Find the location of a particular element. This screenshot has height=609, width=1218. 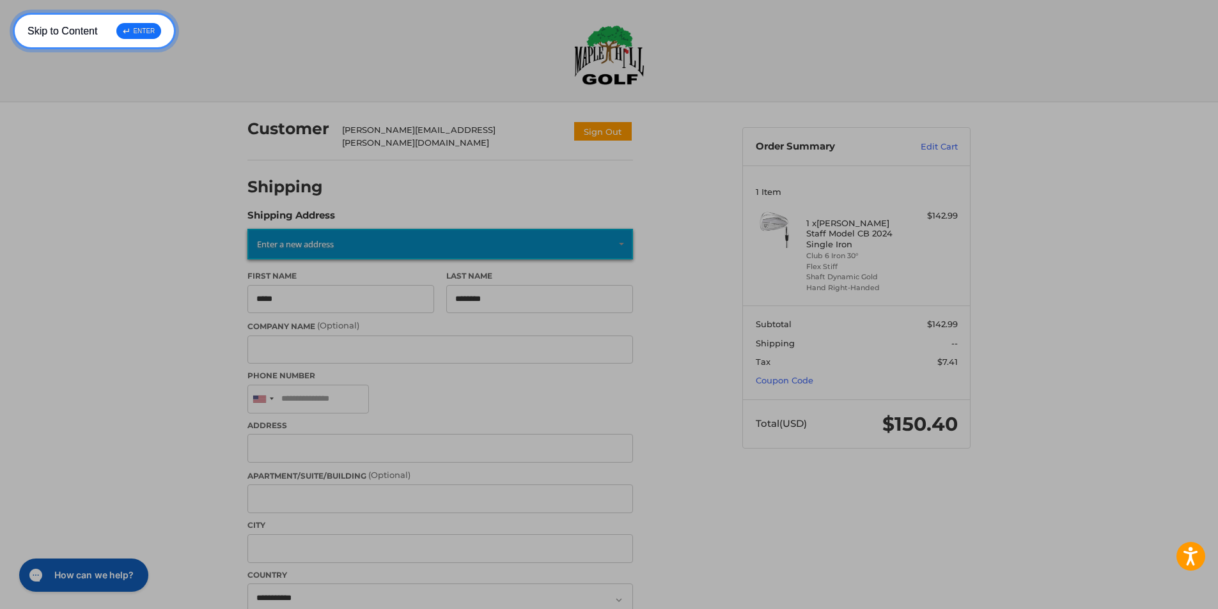

label: Address is located at coordinates (440, 426).